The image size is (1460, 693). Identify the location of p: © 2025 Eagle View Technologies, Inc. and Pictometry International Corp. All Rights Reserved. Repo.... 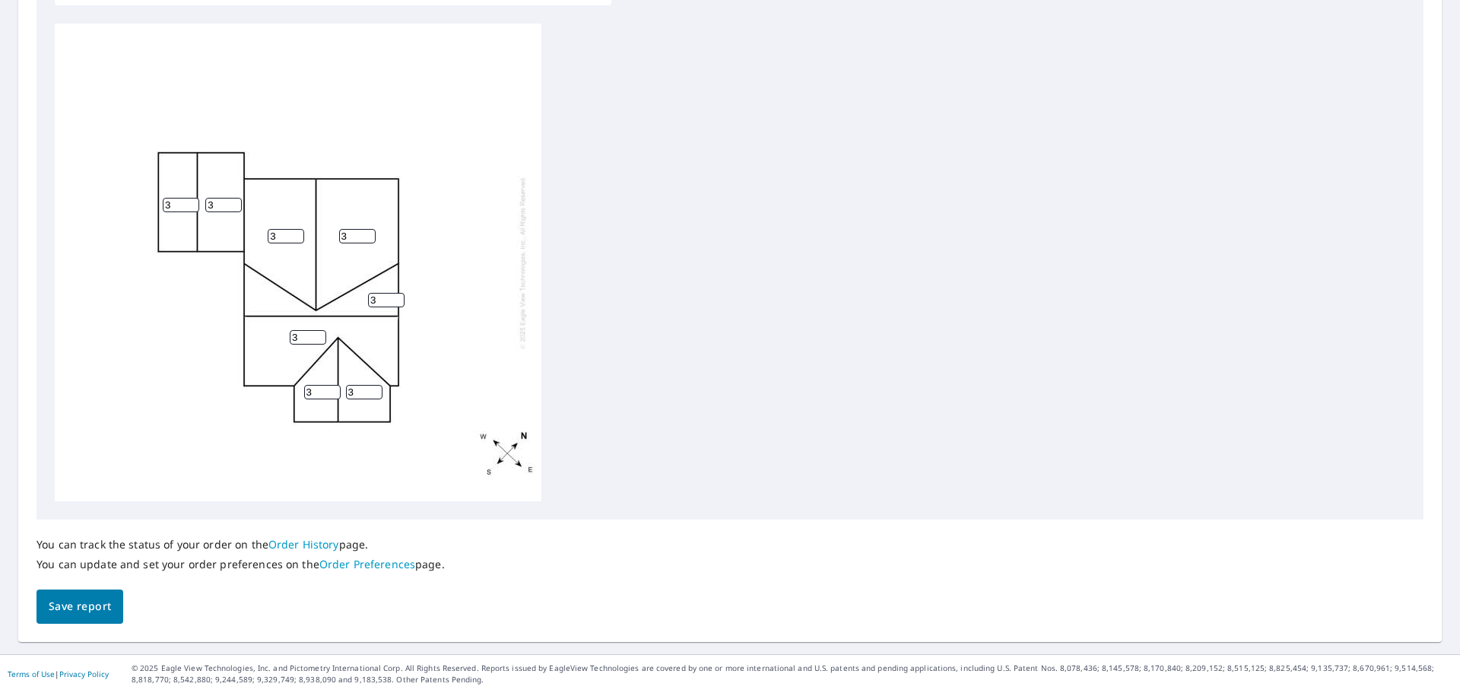
(792, 674).